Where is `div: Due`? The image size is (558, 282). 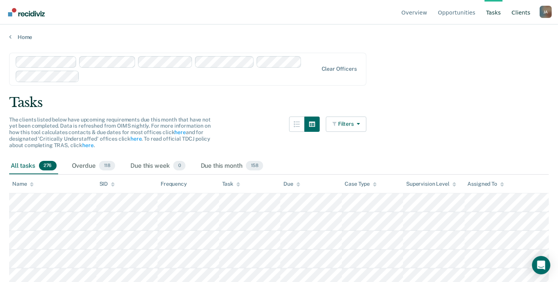 div: Due is located at coordinates (292, 184).